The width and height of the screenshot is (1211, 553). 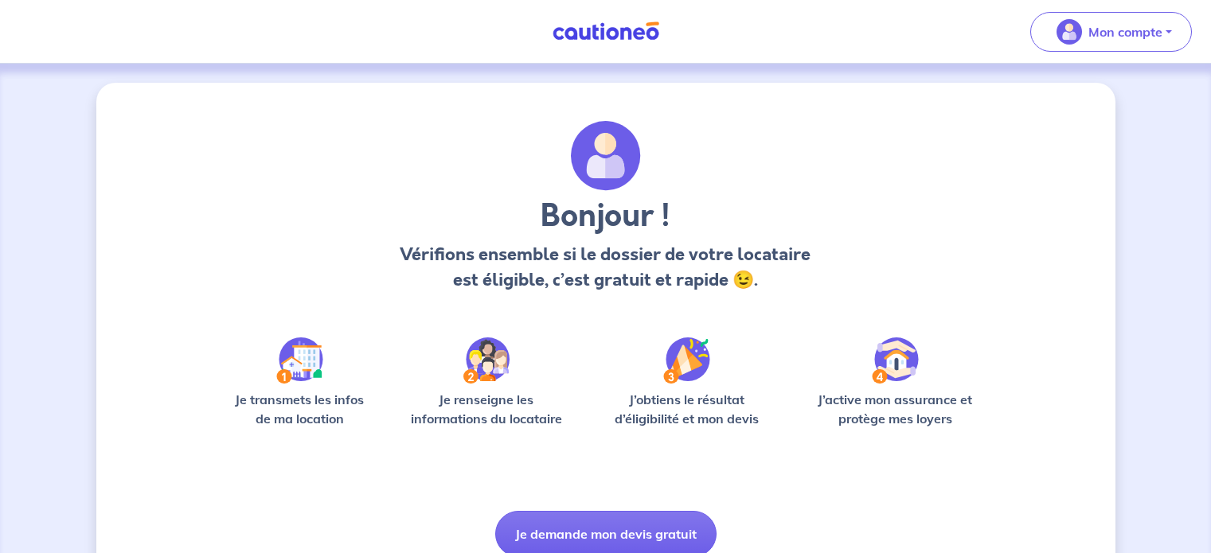 I want to click on h3: Bonjour !, so click(x=605, y=217).